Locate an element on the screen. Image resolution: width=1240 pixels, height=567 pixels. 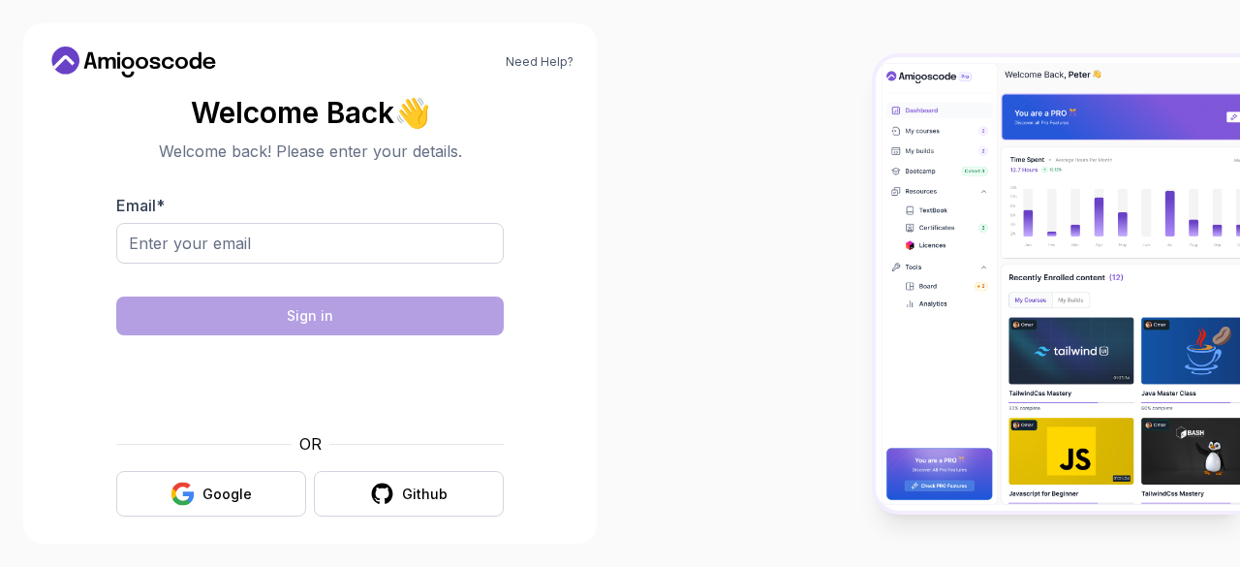
h2: Welcome Back is located at coordinates (310, 112).